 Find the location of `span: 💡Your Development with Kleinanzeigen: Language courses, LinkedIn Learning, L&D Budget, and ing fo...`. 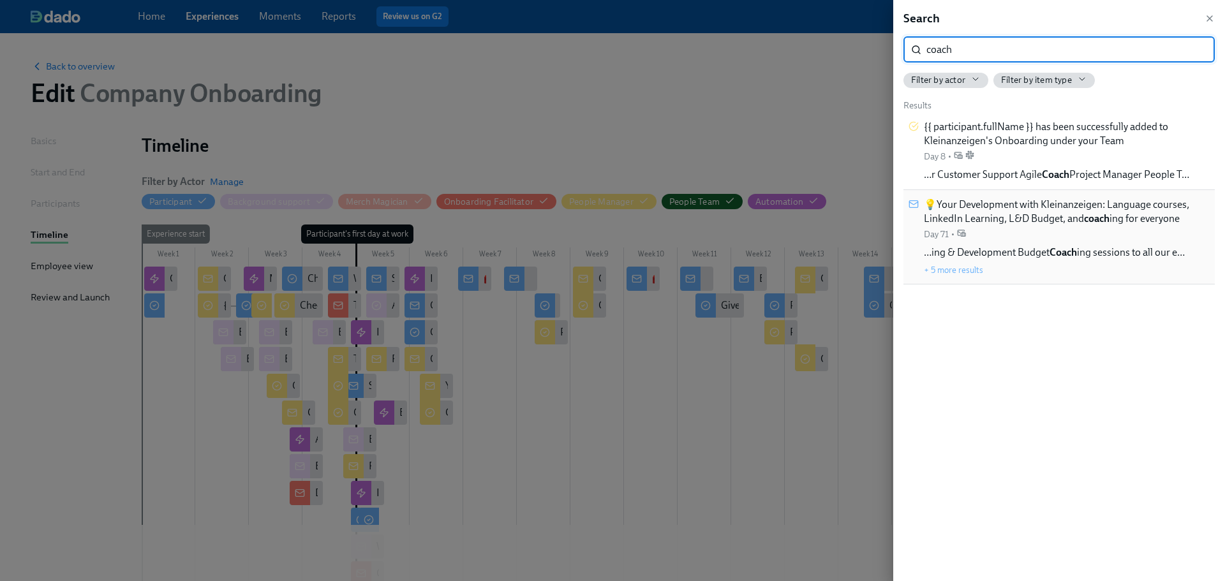

span: 💡Your Development with Kleinanzeigen: Language courses, LinkedIn Learning, L&D Budget, and ing fo... is located at coordinates (1067, 212).